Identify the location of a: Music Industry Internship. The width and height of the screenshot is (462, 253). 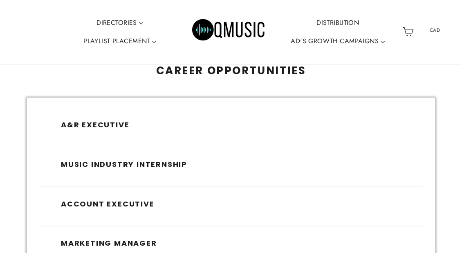
(231, 168).